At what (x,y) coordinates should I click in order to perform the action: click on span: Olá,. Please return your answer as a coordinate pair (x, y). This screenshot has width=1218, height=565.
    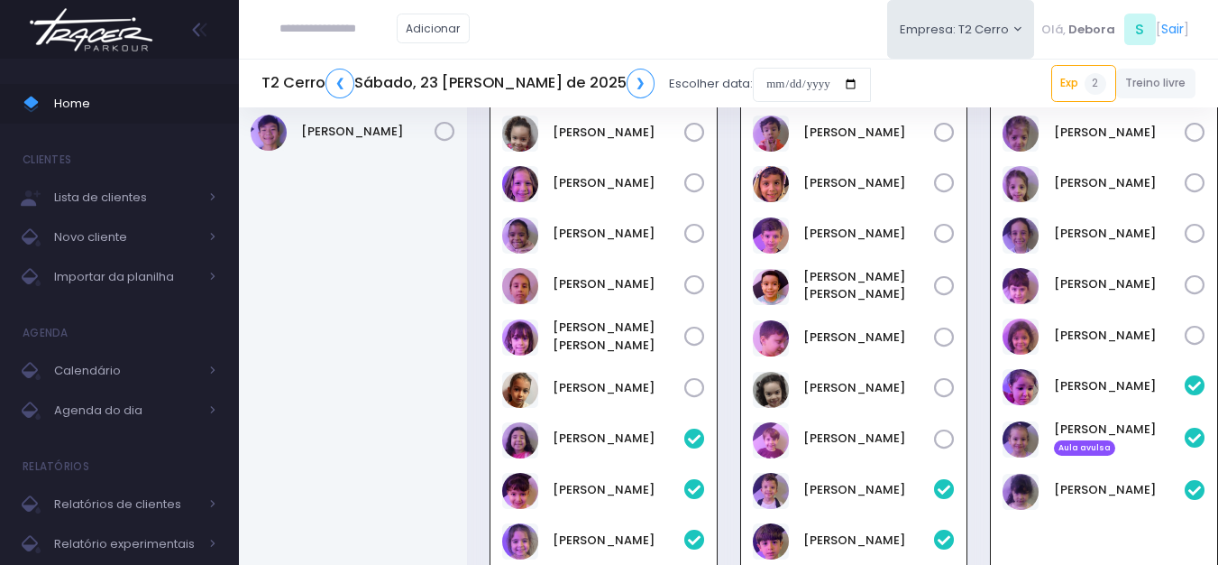
    Looking at the image, I should click on (1053, 30).